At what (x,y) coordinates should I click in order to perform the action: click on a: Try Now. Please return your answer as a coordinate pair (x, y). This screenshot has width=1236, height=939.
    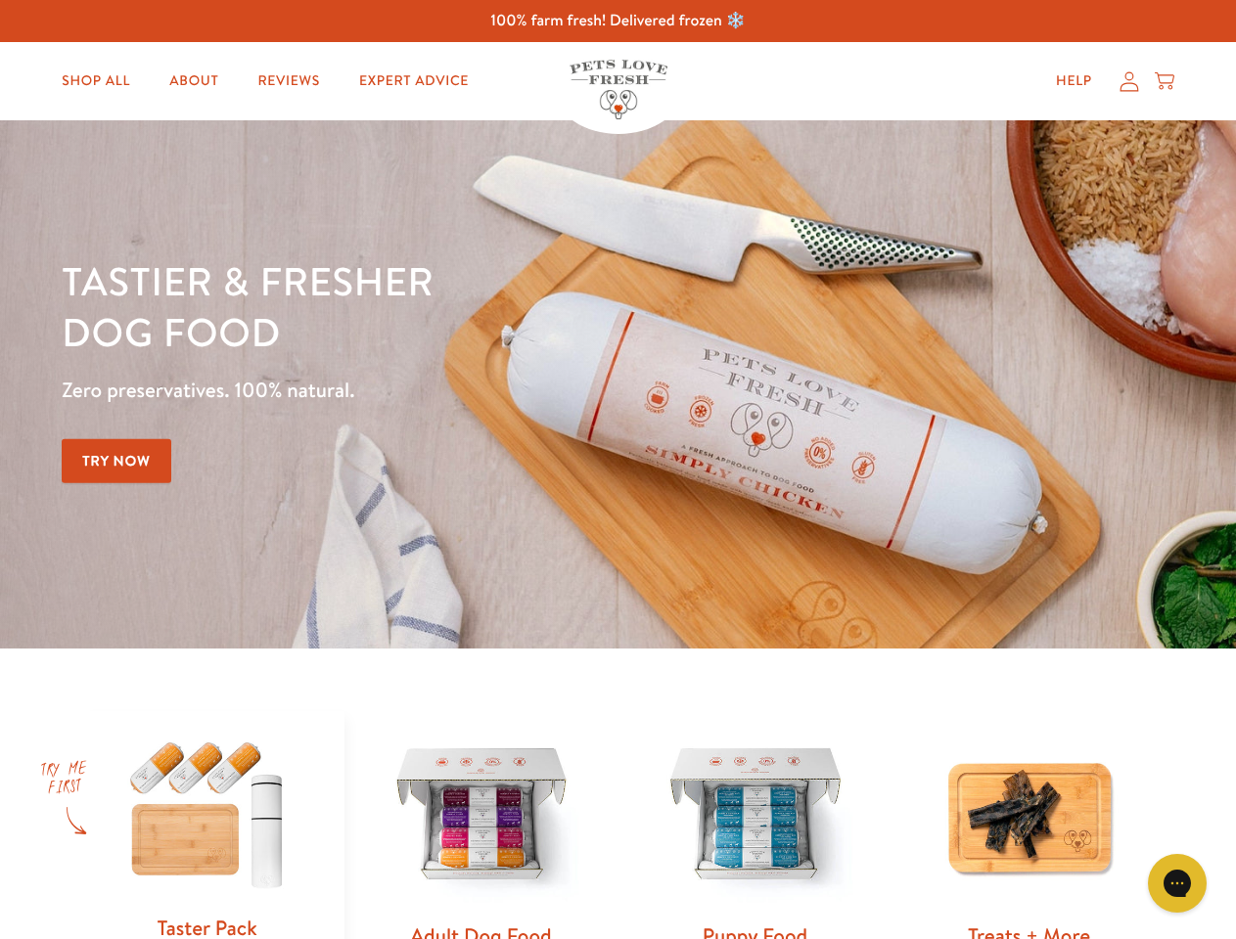
    Looking at the image, I should click on (116, 461).